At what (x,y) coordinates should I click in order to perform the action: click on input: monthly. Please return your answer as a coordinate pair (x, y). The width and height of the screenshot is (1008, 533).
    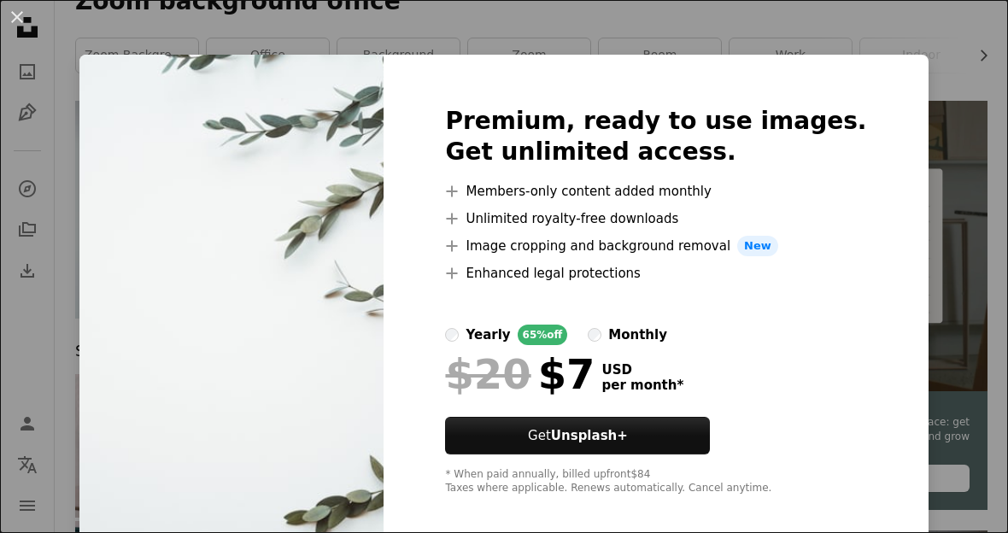
    Looking at the image, I should click on (594, 335).